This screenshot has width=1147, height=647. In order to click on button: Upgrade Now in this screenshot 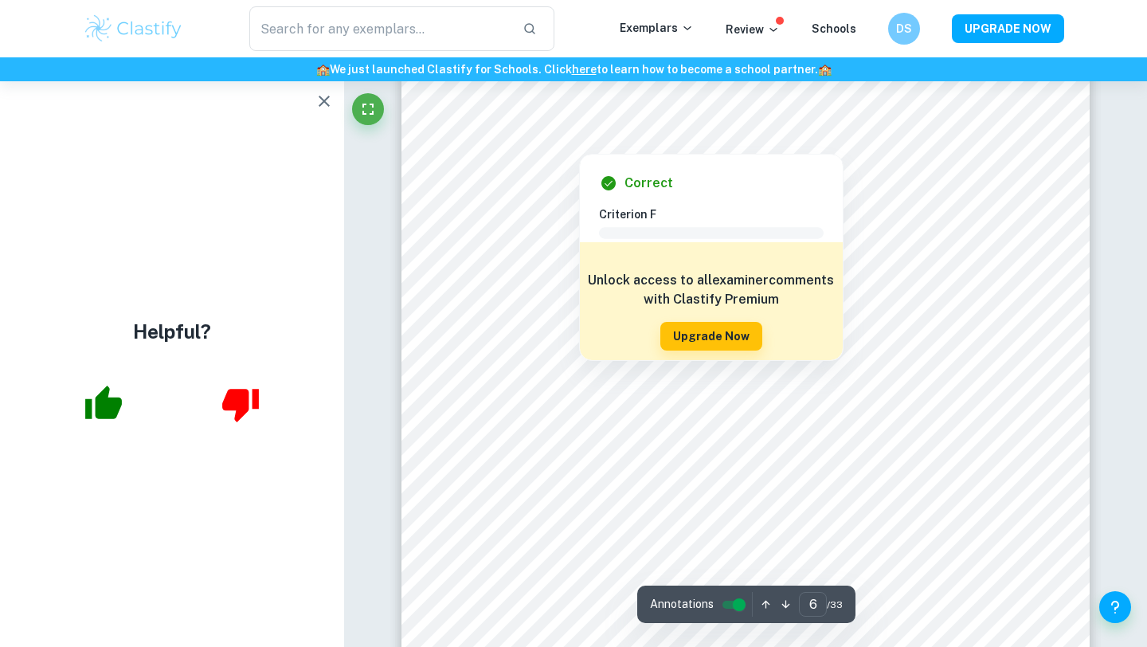, I will do `click(711, 336)`.